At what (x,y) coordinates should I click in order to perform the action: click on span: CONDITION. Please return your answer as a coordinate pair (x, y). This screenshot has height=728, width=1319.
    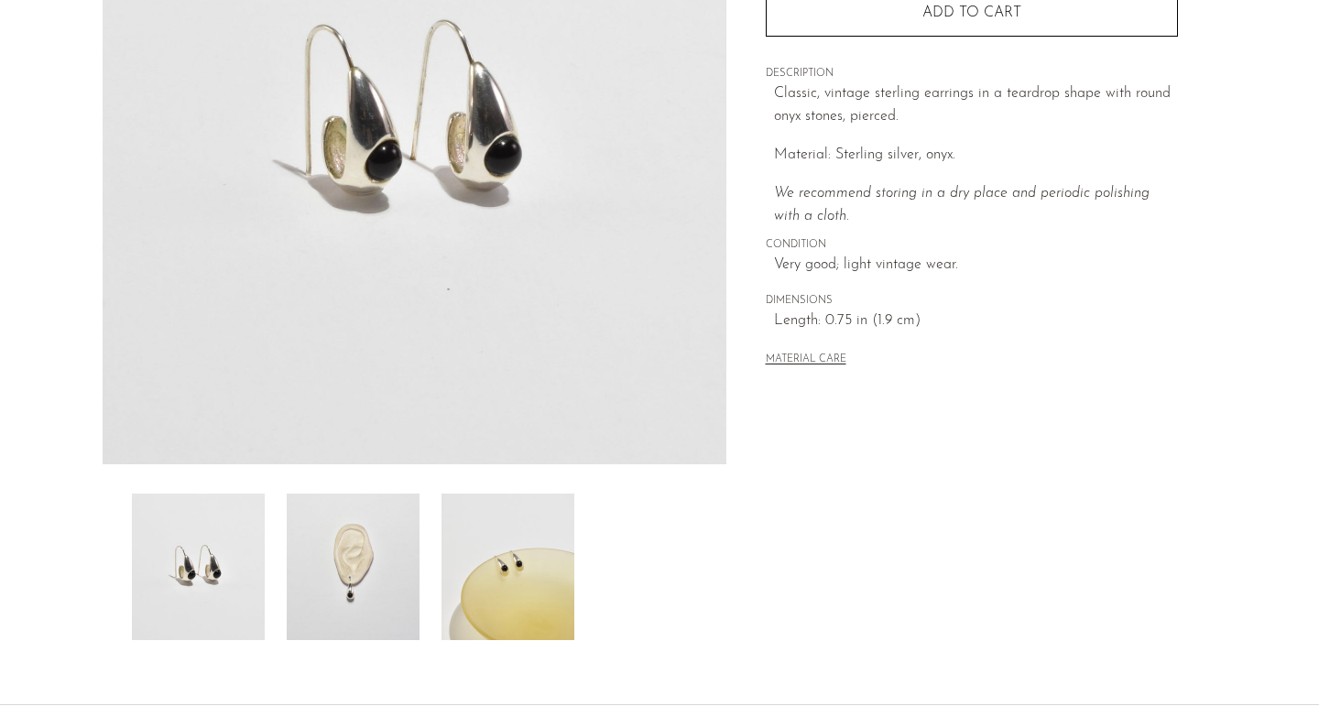
    Looking at the image, I should click on (972, 245).